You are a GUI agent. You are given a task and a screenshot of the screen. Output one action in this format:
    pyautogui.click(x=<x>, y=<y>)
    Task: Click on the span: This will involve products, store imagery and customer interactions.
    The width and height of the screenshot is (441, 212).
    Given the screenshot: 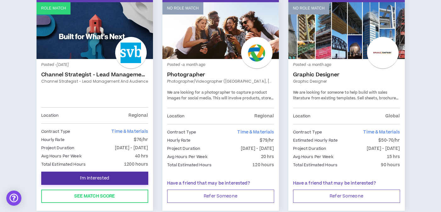 What is the action you would take?
    pyautogui.click(x=220, y=101)
    